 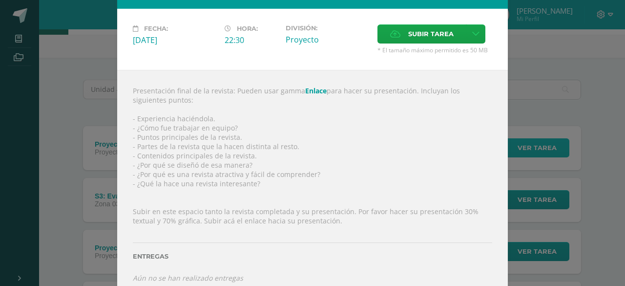 What do you see at coordinates (328, 28) in the screenshot?
I see `label: División:` at bounding box center [328, 28].